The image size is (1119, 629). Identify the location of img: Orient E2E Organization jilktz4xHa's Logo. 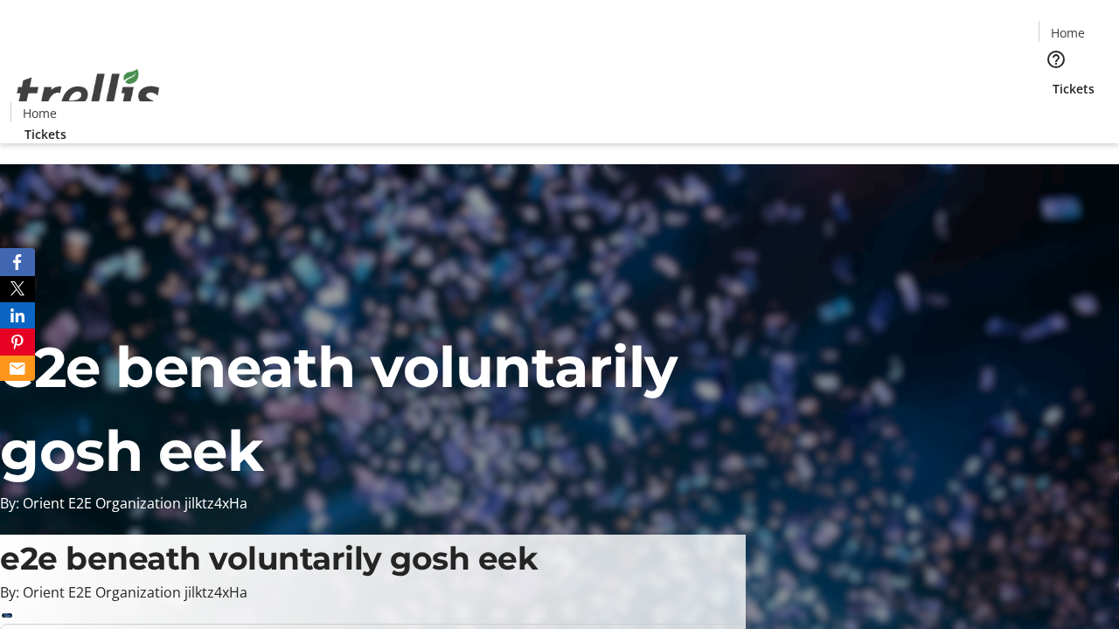
(88, 94).